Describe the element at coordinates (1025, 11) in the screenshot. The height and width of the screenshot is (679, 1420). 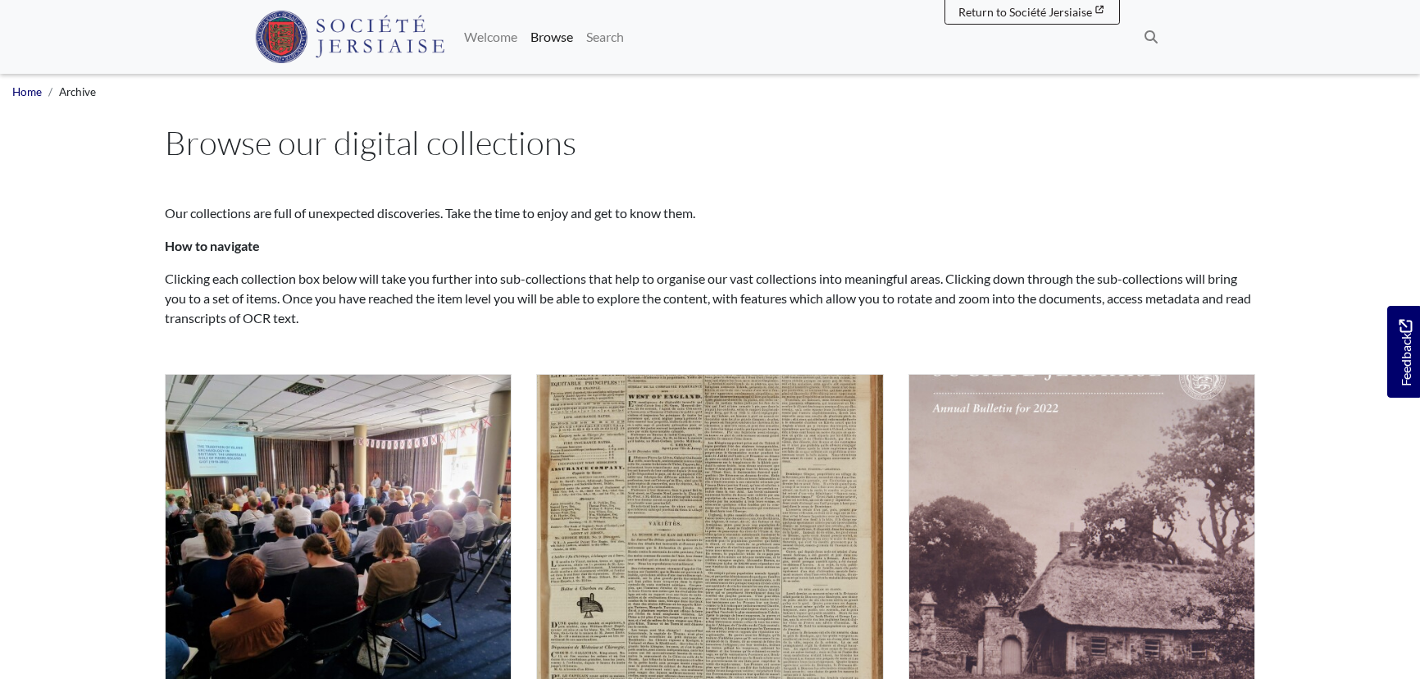
I see `span: Return to Société Jersiaise` at that location.